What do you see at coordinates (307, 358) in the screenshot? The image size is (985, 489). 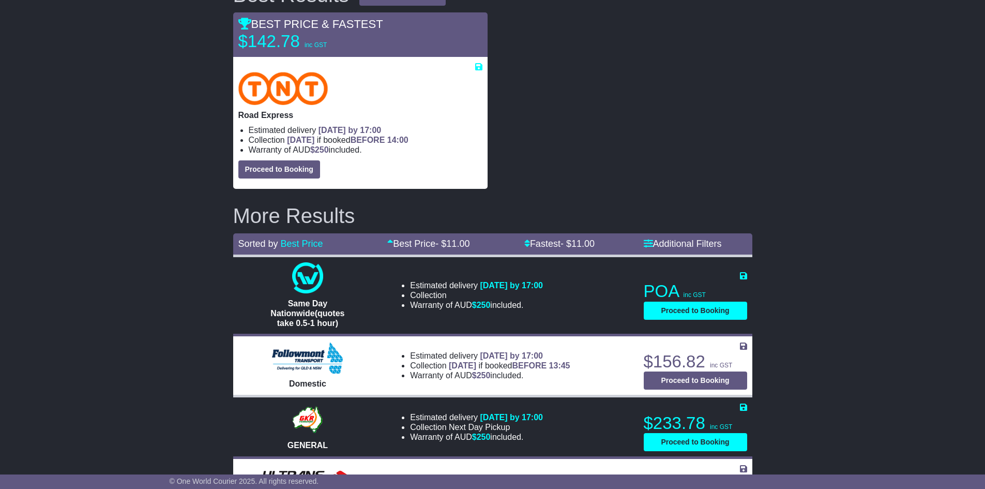 I see `img: Followmont Transport: Domestic` at bounding box center [307, 358].